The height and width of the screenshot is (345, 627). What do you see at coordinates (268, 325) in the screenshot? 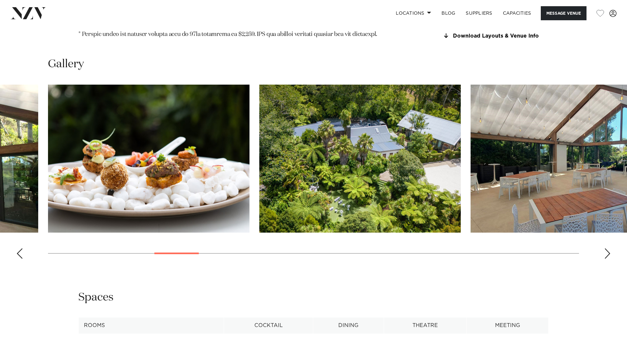
I see `th: Cocktail` at bounding box center [268, 325].